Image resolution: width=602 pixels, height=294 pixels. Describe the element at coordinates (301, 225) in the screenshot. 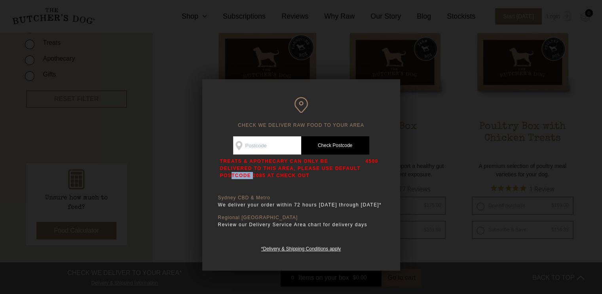

I see `p: Review our Delivery Service Area chart for delivery days` at that location.